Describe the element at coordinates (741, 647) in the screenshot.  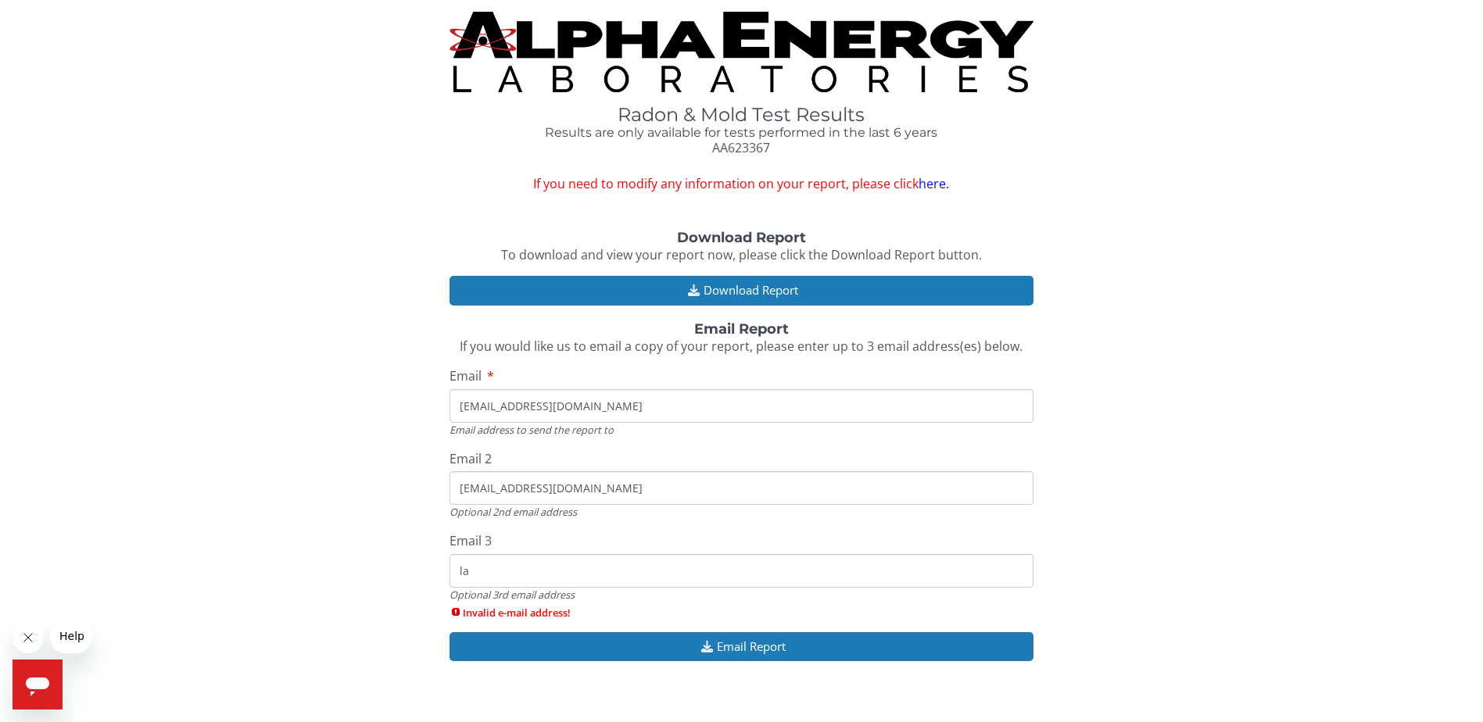
I see `button: Email Report` at that location.